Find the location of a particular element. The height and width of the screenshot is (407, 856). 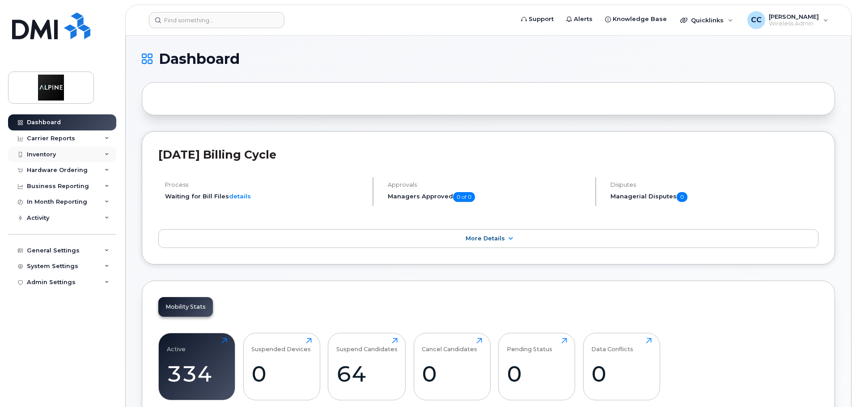

div: Active is located at coordinates (176, 345).